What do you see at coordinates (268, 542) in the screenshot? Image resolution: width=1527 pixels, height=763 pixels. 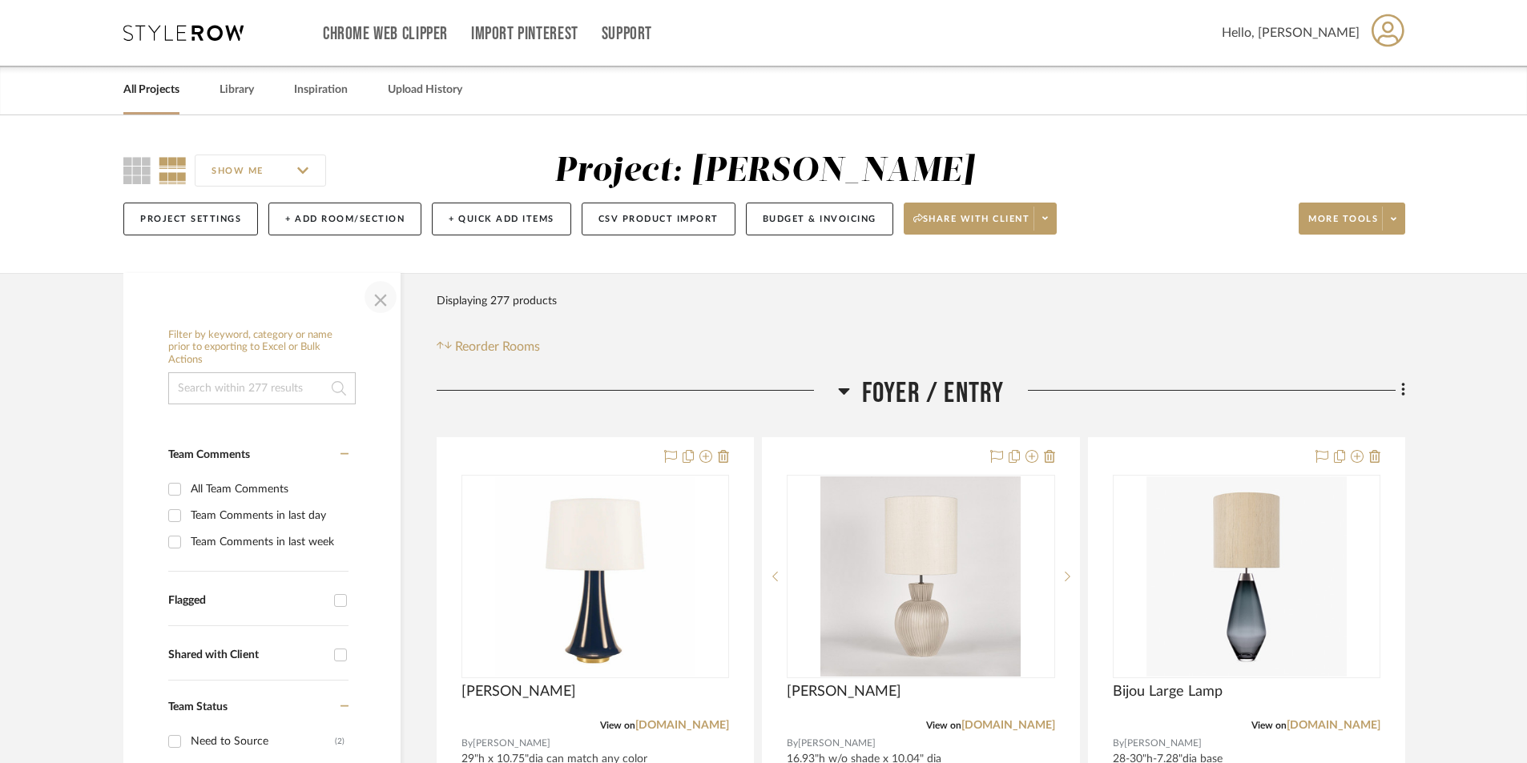 I see `div: Team Comments in last week` at bounding box center [268, 542].